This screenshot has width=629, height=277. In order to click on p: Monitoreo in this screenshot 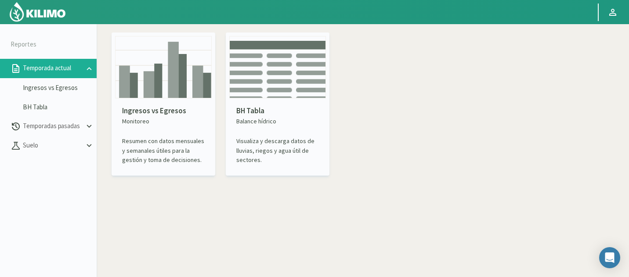, I will do `click(163, 121)`.